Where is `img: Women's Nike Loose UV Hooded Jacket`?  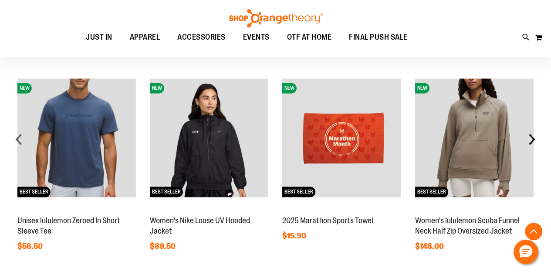 img: Women's Nike Loose UV Hooded Jacket is located at coordinates (209, 138).